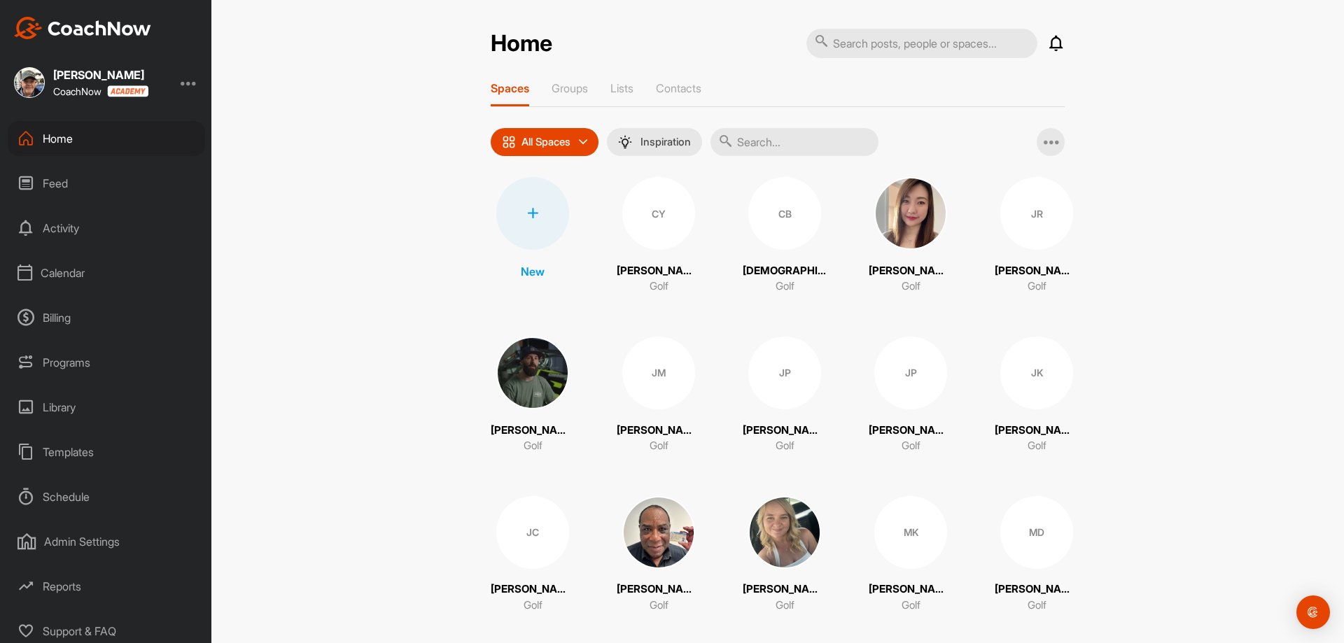  What do you see at coordinates (785, 213) in the screenshot?
I see `div: CB` at bounding box center [785, 213].